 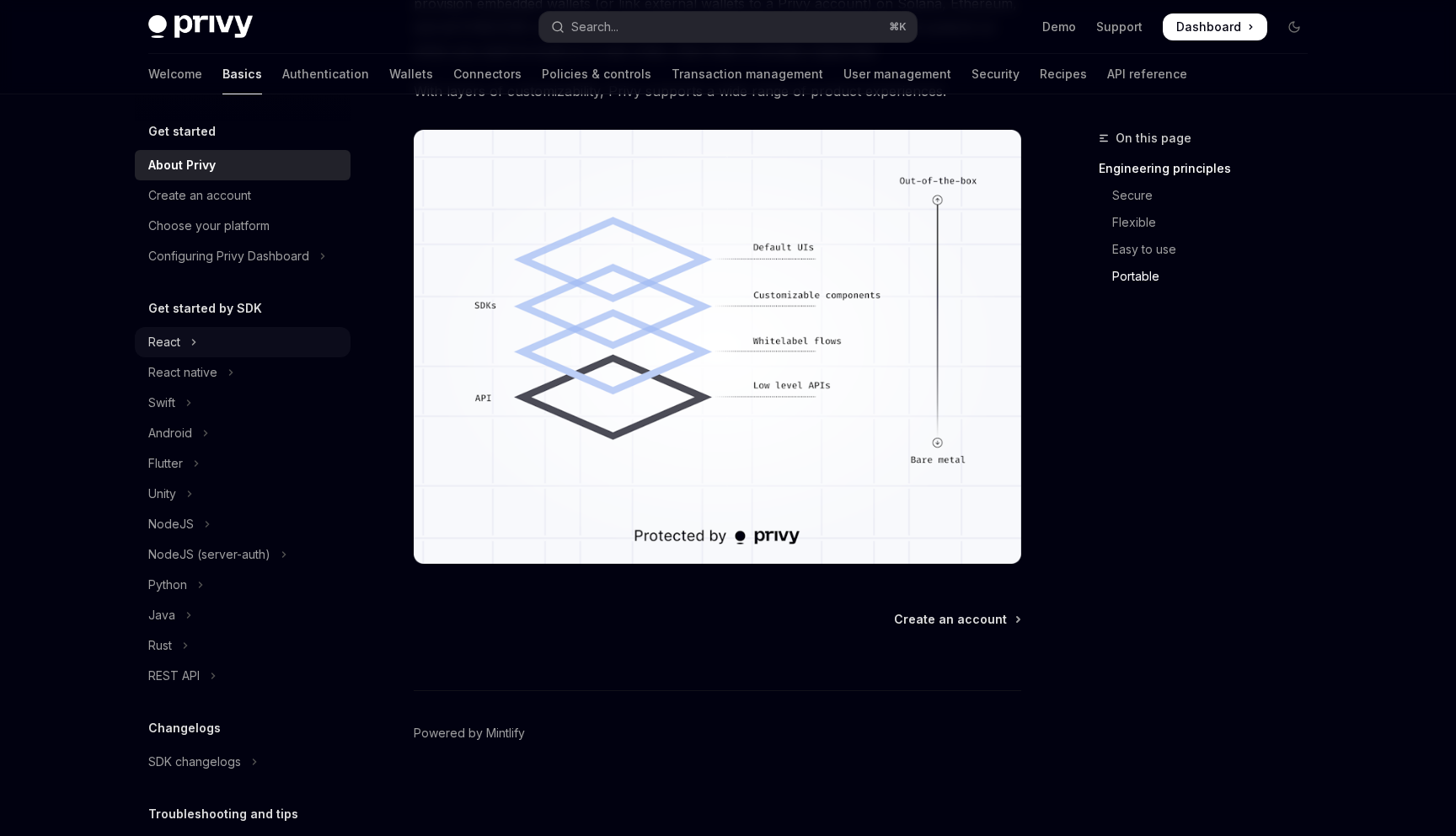 What do you see at coordinates (243, 165) in the screenshot?
I see `a: About Privy` at bounding box center [243, 165].